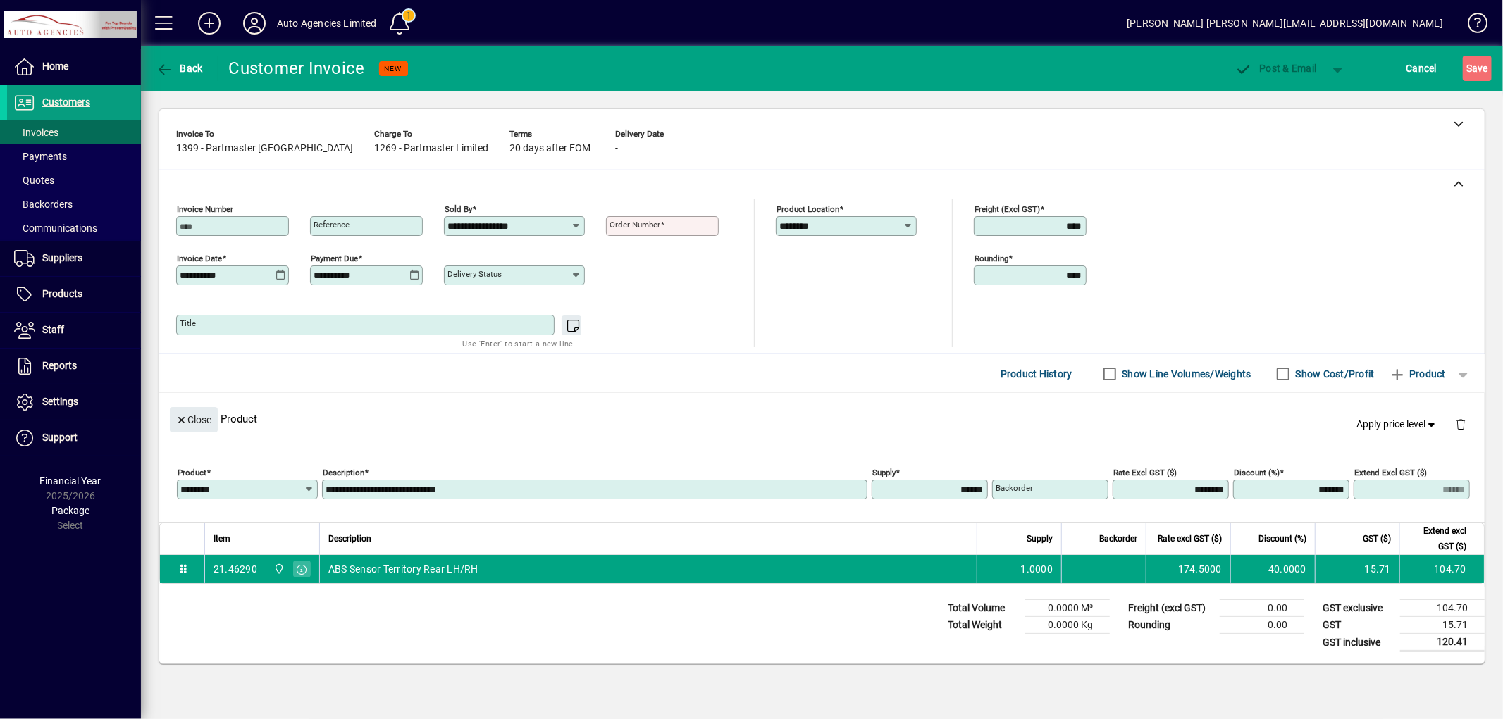 The image size is (1503, 719). Describe the element at coordinates (34, 180) in the screenshot. I see `span: Quotes` at that location.